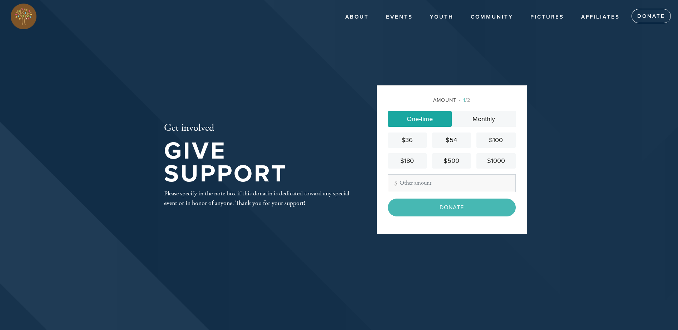 The width and height of the screenshot is (678, 330). I want to click on span: 1, so click(464, 100).